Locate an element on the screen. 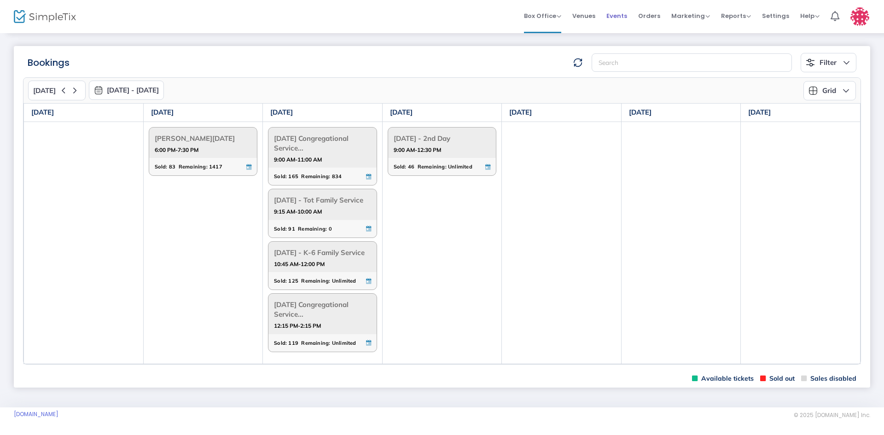 The width and height of the screenshot is (884, 435). span: Sales disabled is located at coordinates (829, 378).